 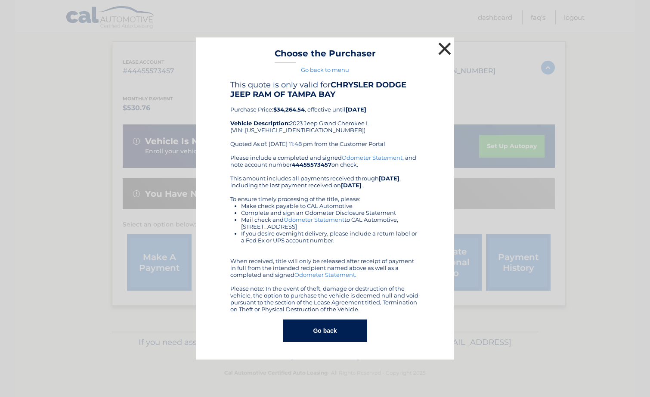 I want to click on b: $34,264.54, so click(x=289, y=109).